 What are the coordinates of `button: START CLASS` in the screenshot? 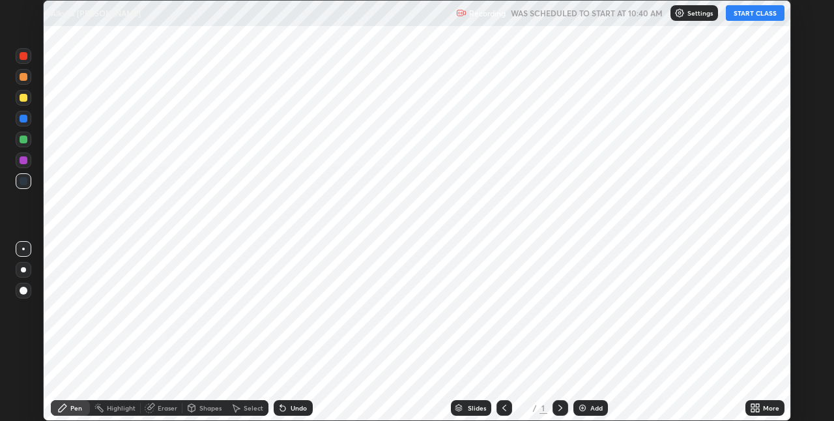 It's located at (755, 13).